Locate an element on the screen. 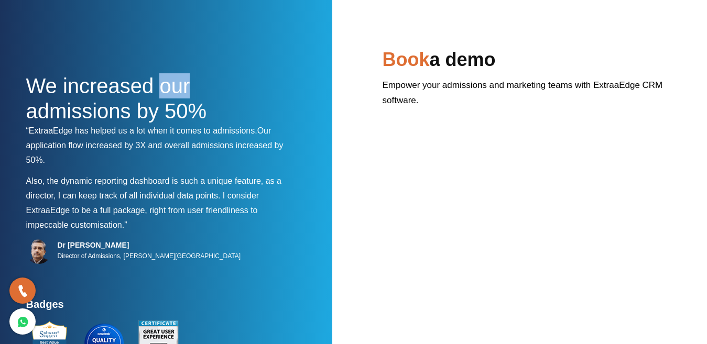  span: We increased our admissions by 50% is located at coordinates (116, 99).